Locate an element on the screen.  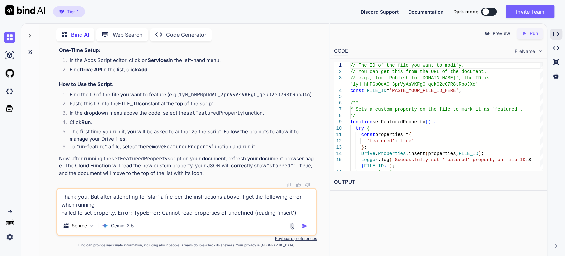
span: `Successfully set 'featured' property on file ID: is located at coordinates (460, 160).